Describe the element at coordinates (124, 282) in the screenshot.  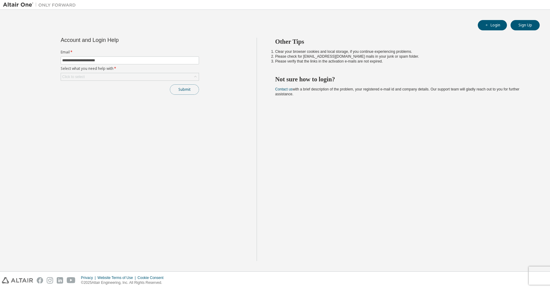
I see `p: © 2025 Altair Engineering, Inc. All Rights Reserved.` at that location.